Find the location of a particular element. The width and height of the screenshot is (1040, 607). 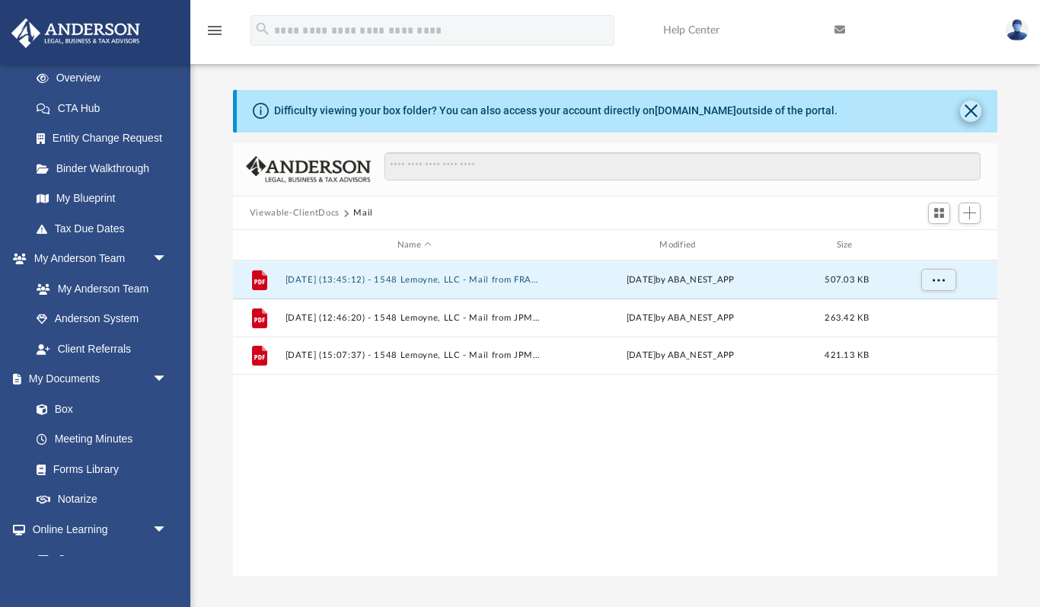

a: Anderson System is located at coordinates (102, 319).